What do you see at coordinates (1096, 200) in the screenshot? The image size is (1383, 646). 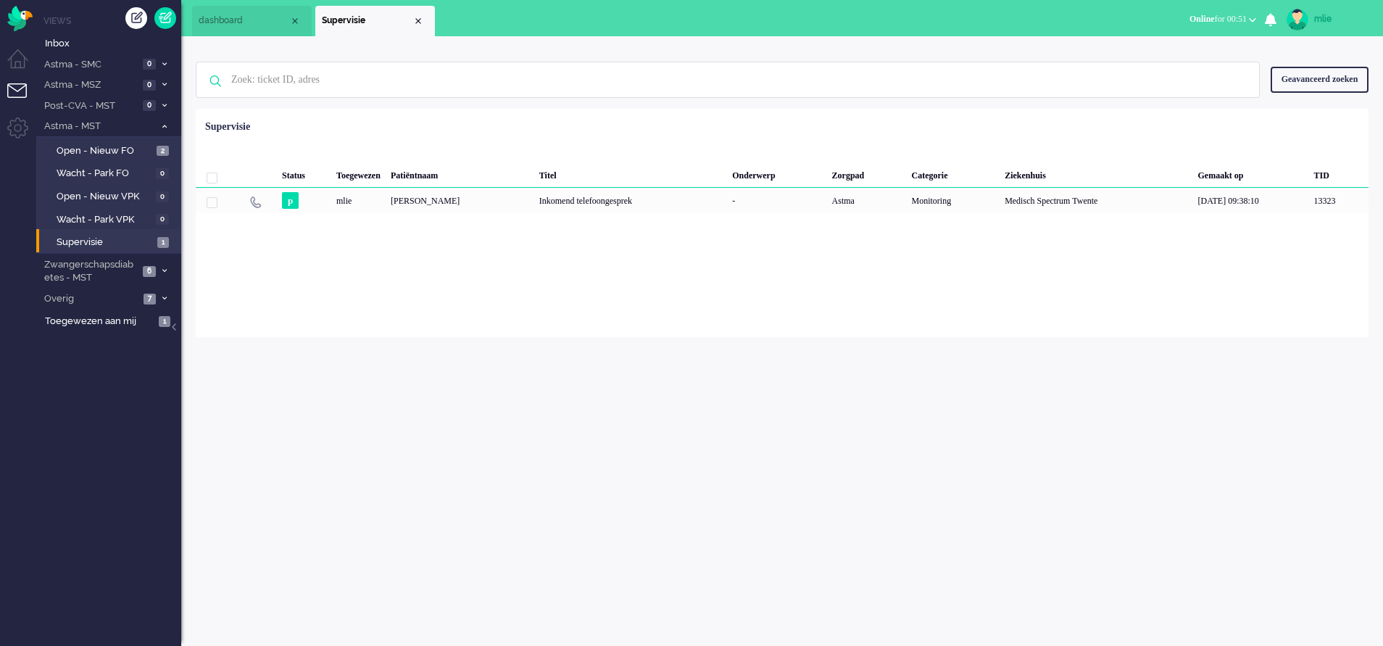 I see `div: Medisch Spectrum Twente` at bounding box center [1096, 200].